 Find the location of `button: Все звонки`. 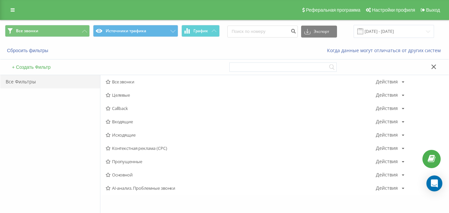

button: Все звонки is located at coordinates (47, 31).